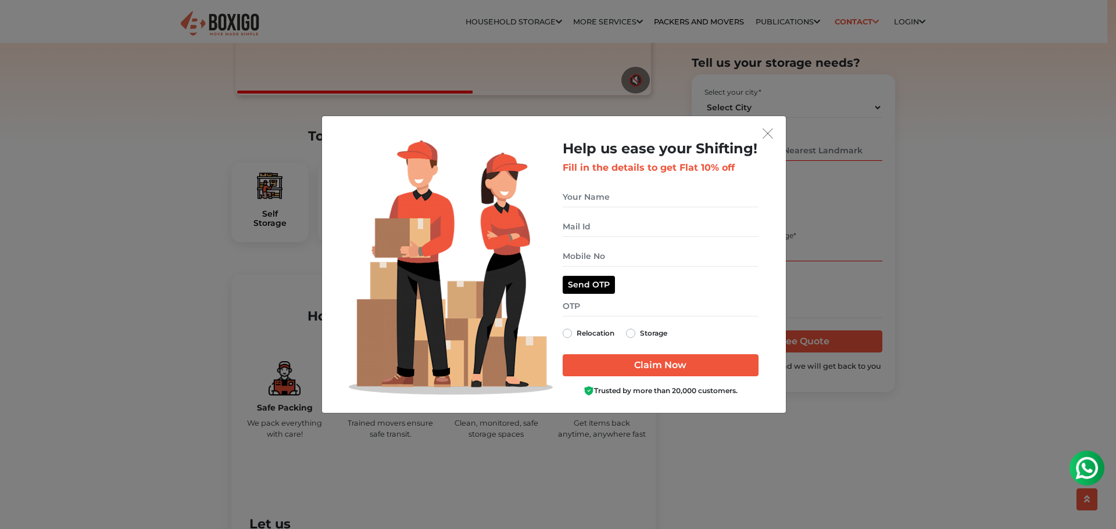 The width and height of the screenshot is (1116, 529). What do you see at coordinates (589, 391) in the screenshot?
I see `img: Boxigo Customer Shield` at bounding box center [589, 391].